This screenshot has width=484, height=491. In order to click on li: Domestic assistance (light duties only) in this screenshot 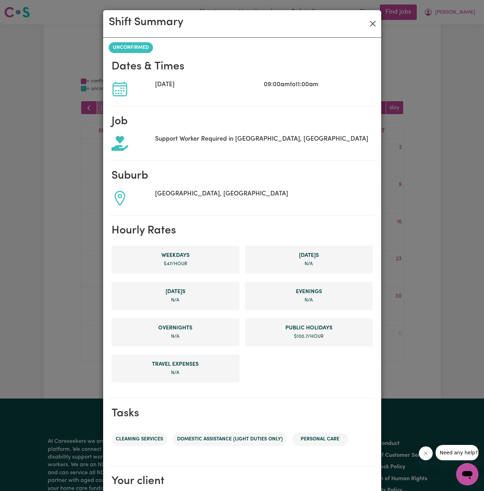, I will do `click(230, 439)`.